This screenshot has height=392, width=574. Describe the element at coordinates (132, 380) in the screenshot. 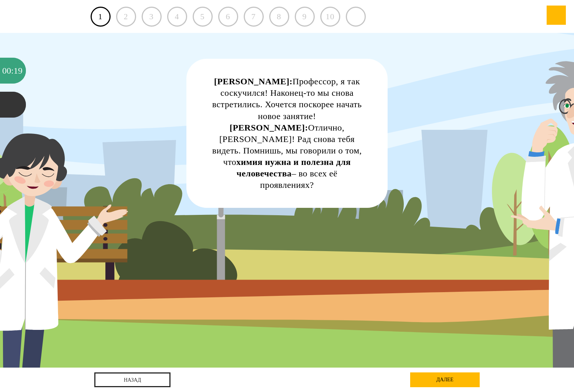

I see `a: назад` at that location.